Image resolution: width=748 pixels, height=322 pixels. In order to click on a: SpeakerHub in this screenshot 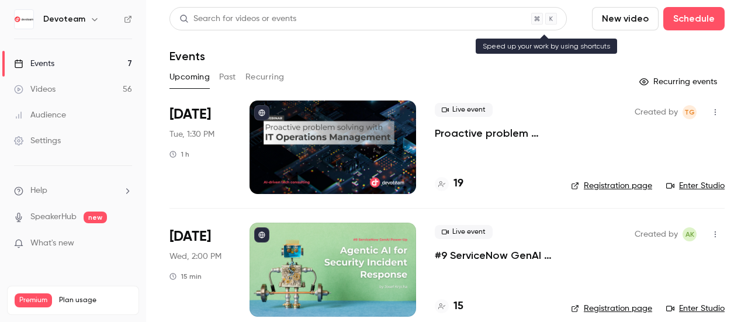, I will do `click(53, 217)`.